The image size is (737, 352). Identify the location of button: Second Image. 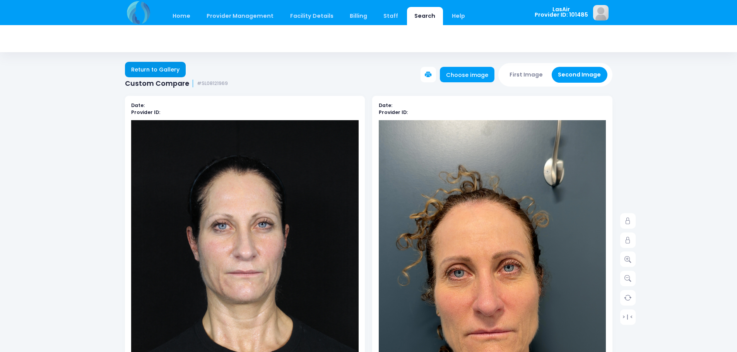
(580, 75).